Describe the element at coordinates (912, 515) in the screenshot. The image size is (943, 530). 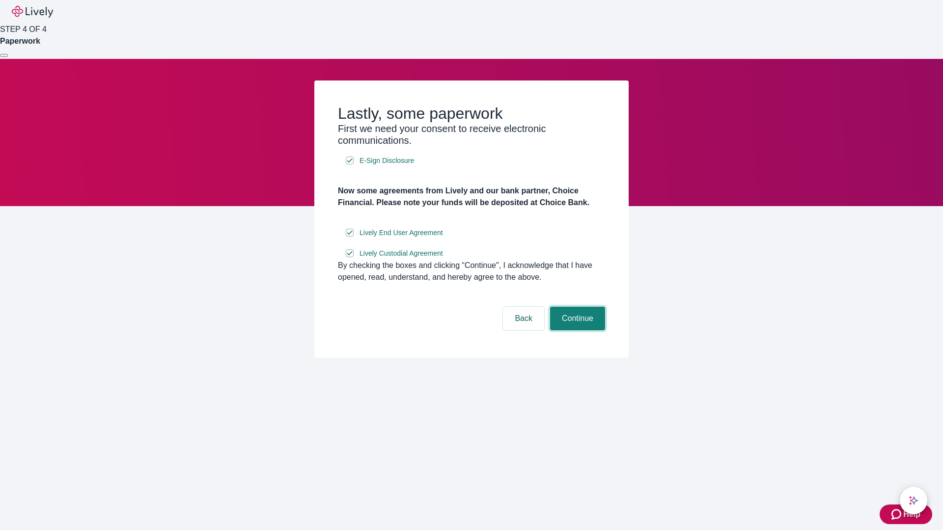
I see `span: Help` at that location.